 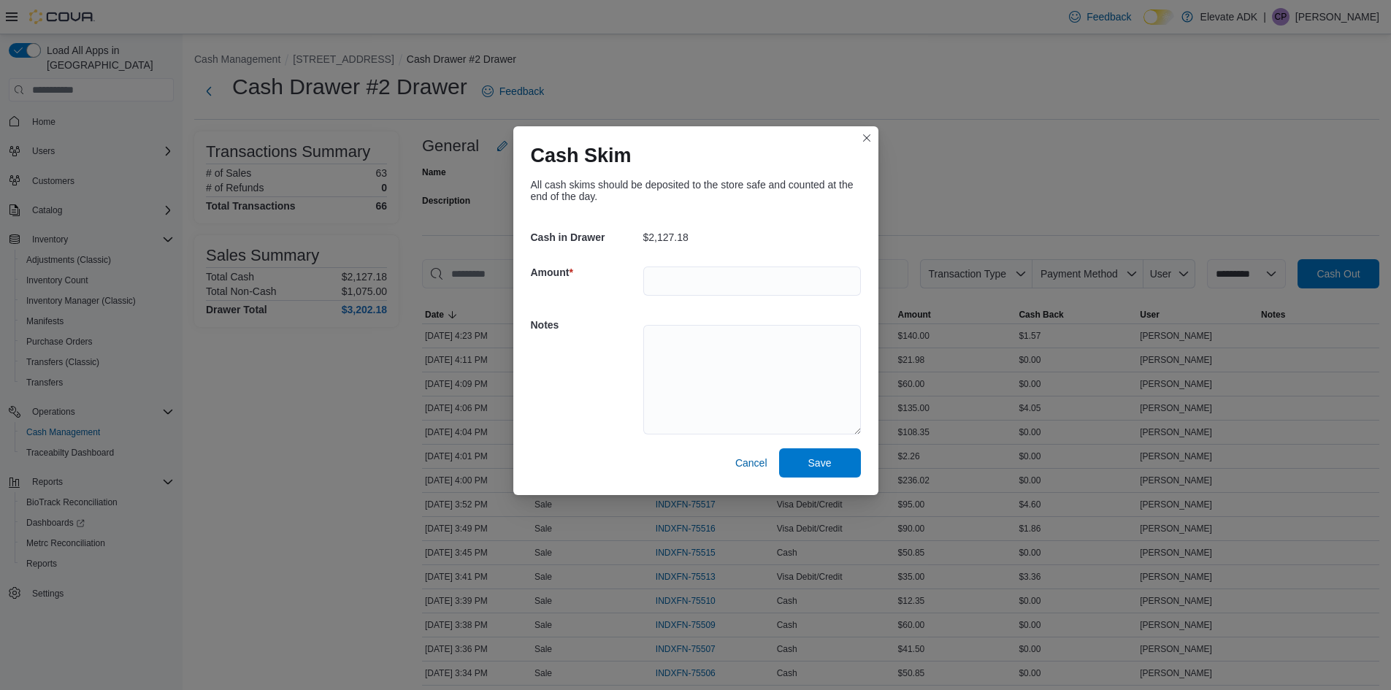 I want to click on div: All cash skims should be deposited to the store safe and counted at the end of the day., so click(x=696, y=191).